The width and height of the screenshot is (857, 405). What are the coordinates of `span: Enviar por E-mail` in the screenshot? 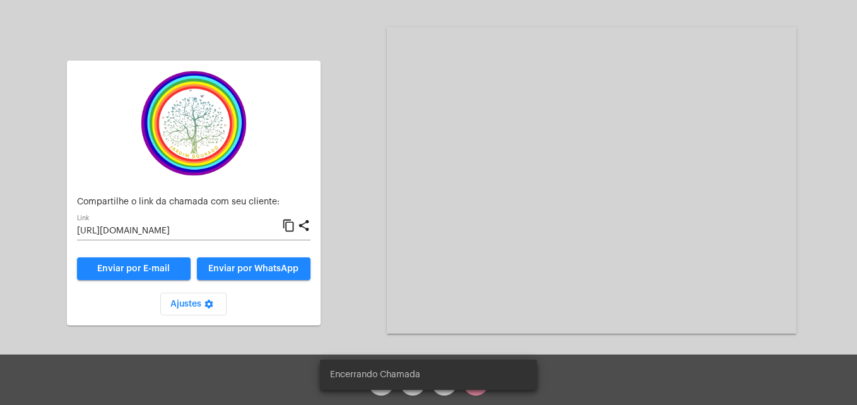 It's located at (133, 269).